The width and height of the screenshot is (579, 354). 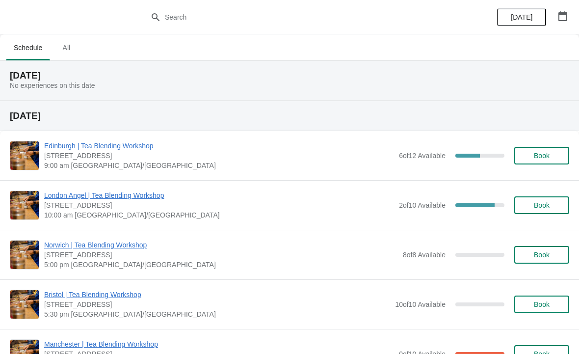 What do you see at coordinates (424, 255) in the screenshot?
I see `span: 8 of 8 Available` at bounding box center [424, 255].